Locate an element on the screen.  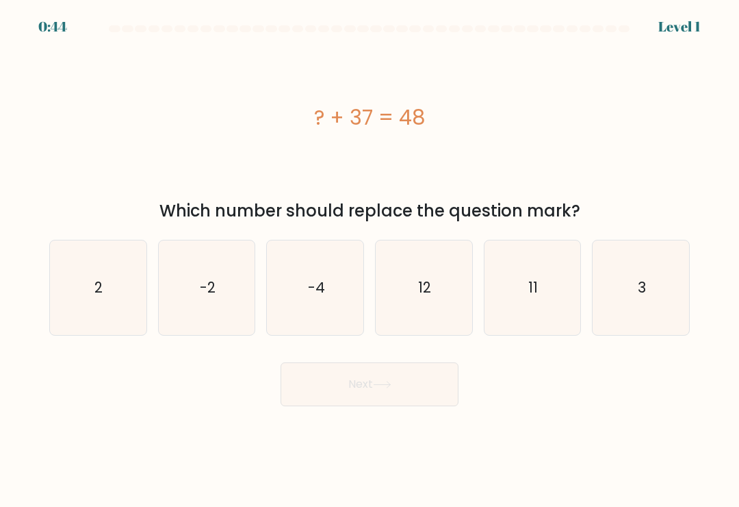
text: 2 is located at coordinates (99, 287).